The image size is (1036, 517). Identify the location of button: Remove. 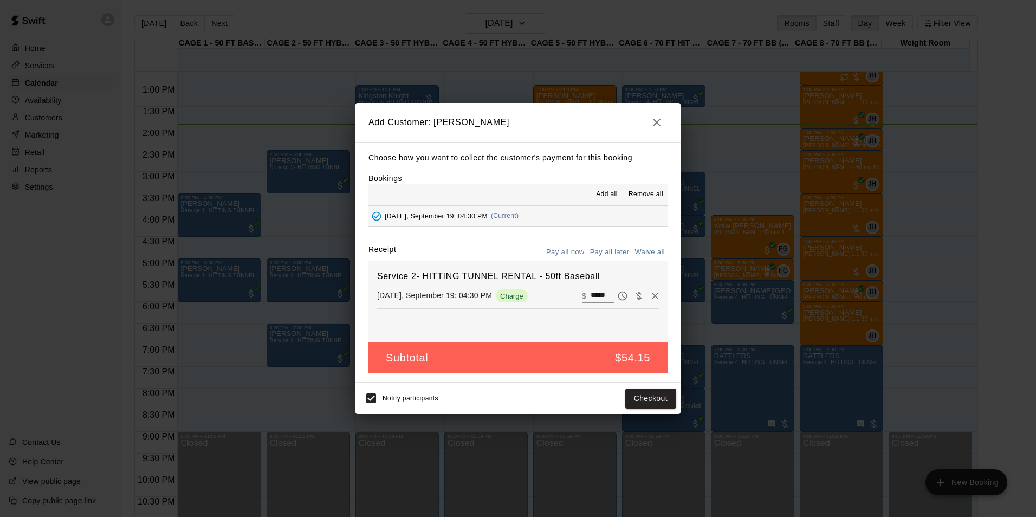
(655, 296).